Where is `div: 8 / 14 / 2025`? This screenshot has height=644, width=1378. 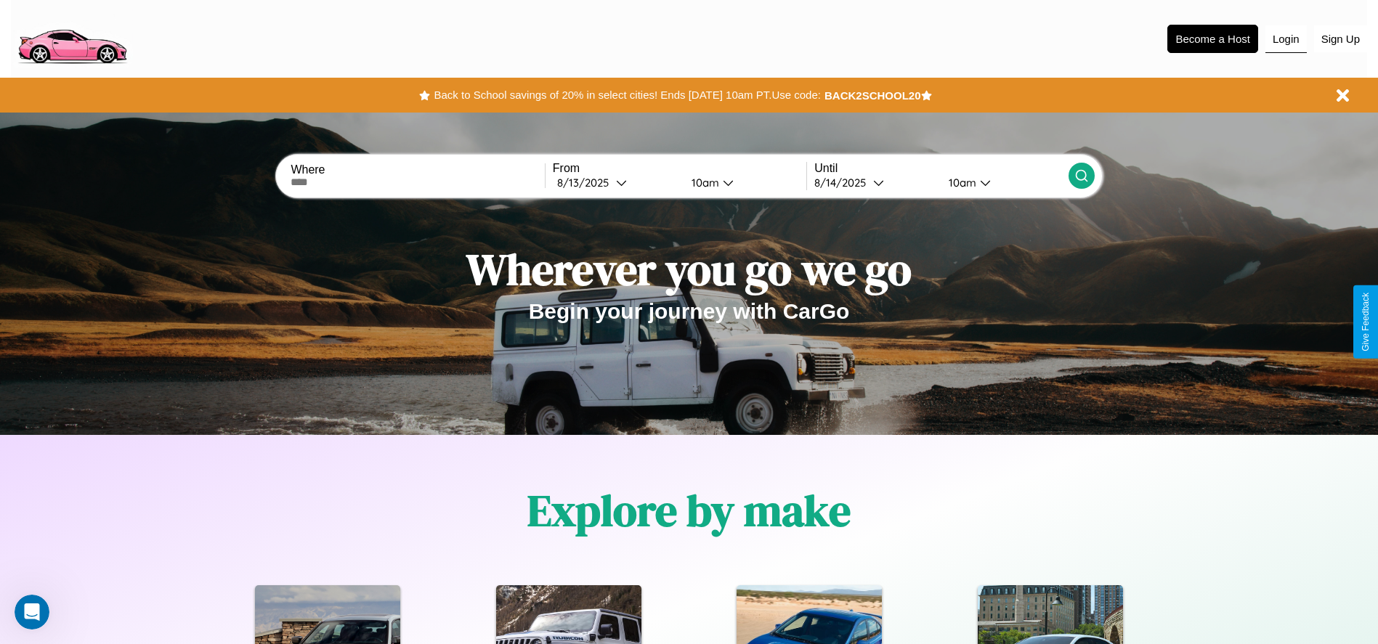
div: 8 / 14 / 2025 is located at coordinates (843, 182).